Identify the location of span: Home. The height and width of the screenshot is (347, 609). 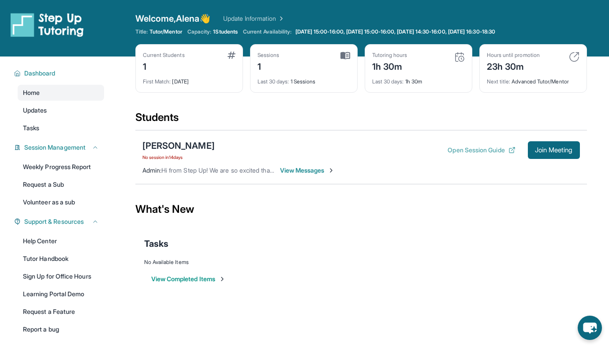
(31, 93).